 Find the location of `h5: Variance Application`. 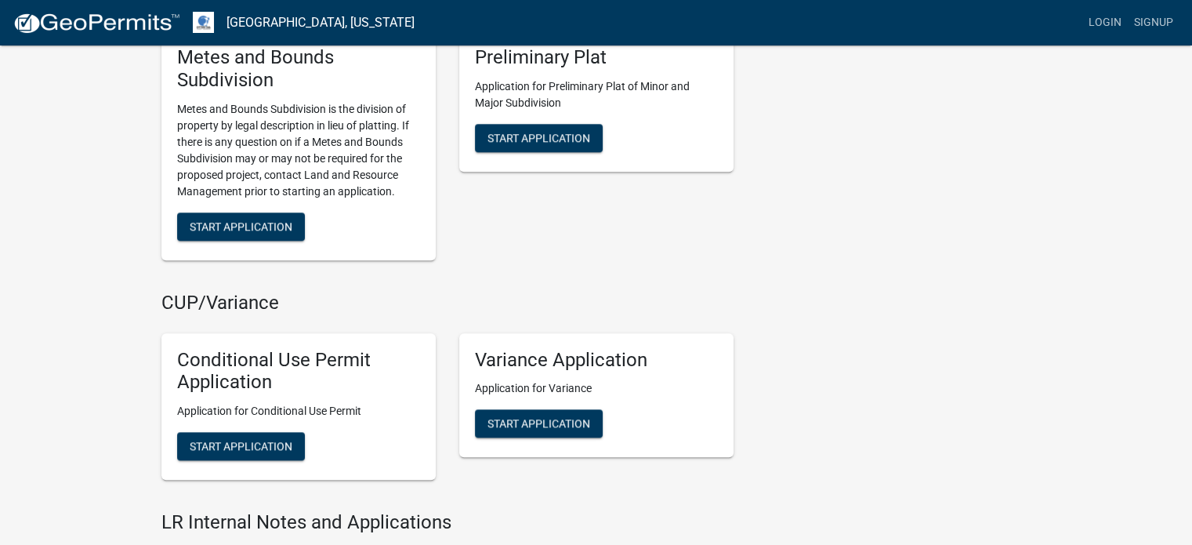

h5: Variance Application is located at coordinates (596, 360).